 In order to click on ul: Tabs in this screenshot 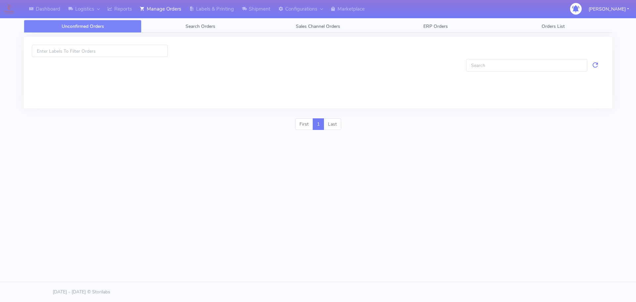, I will do `click(318, 26)`.